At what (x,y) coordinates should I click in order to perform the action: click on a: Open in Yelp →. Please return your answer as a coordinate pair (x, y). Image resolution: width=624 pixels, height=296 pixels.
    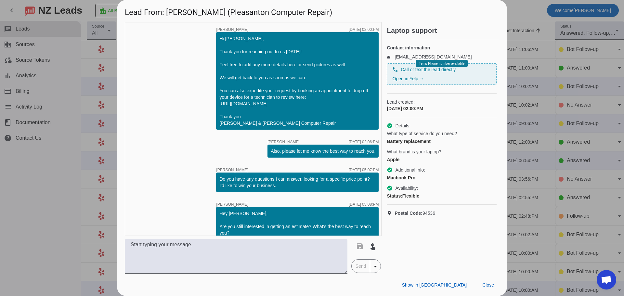
    Looking at the image, I should click on (408, 79).